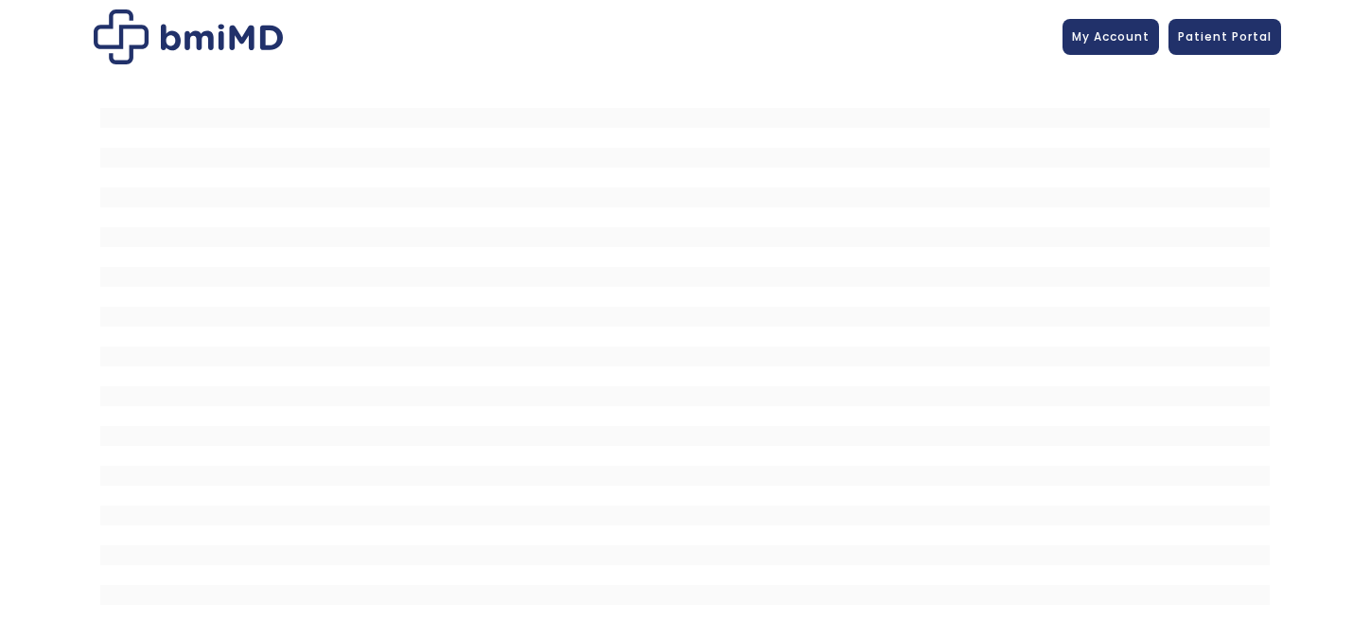  I want to click on img: Patient Messaging Portal, so click(188, 37).